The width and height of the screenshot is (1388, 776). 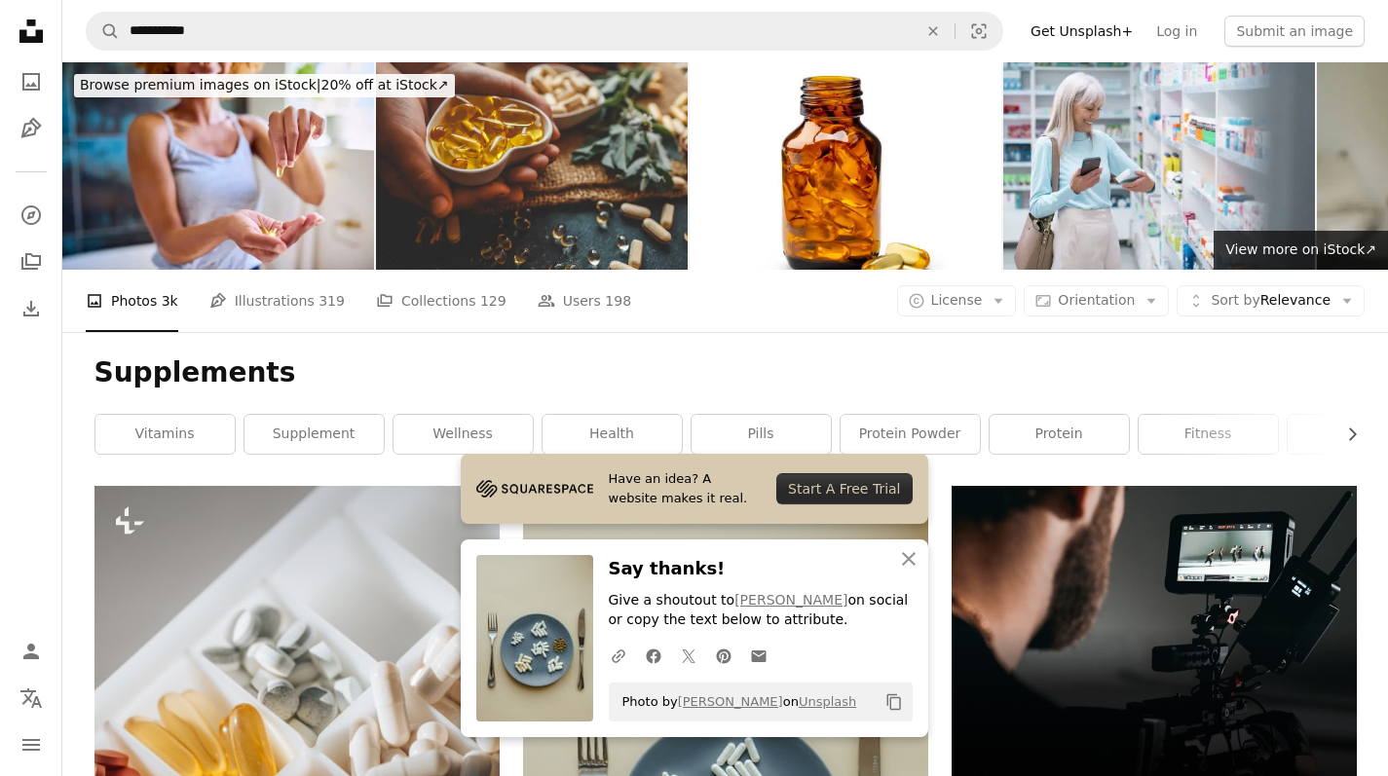 What do you see at coordinates (653, 655) in the screenshot?
I see `a: Share on Facebook` at bounding box center [653, 655].